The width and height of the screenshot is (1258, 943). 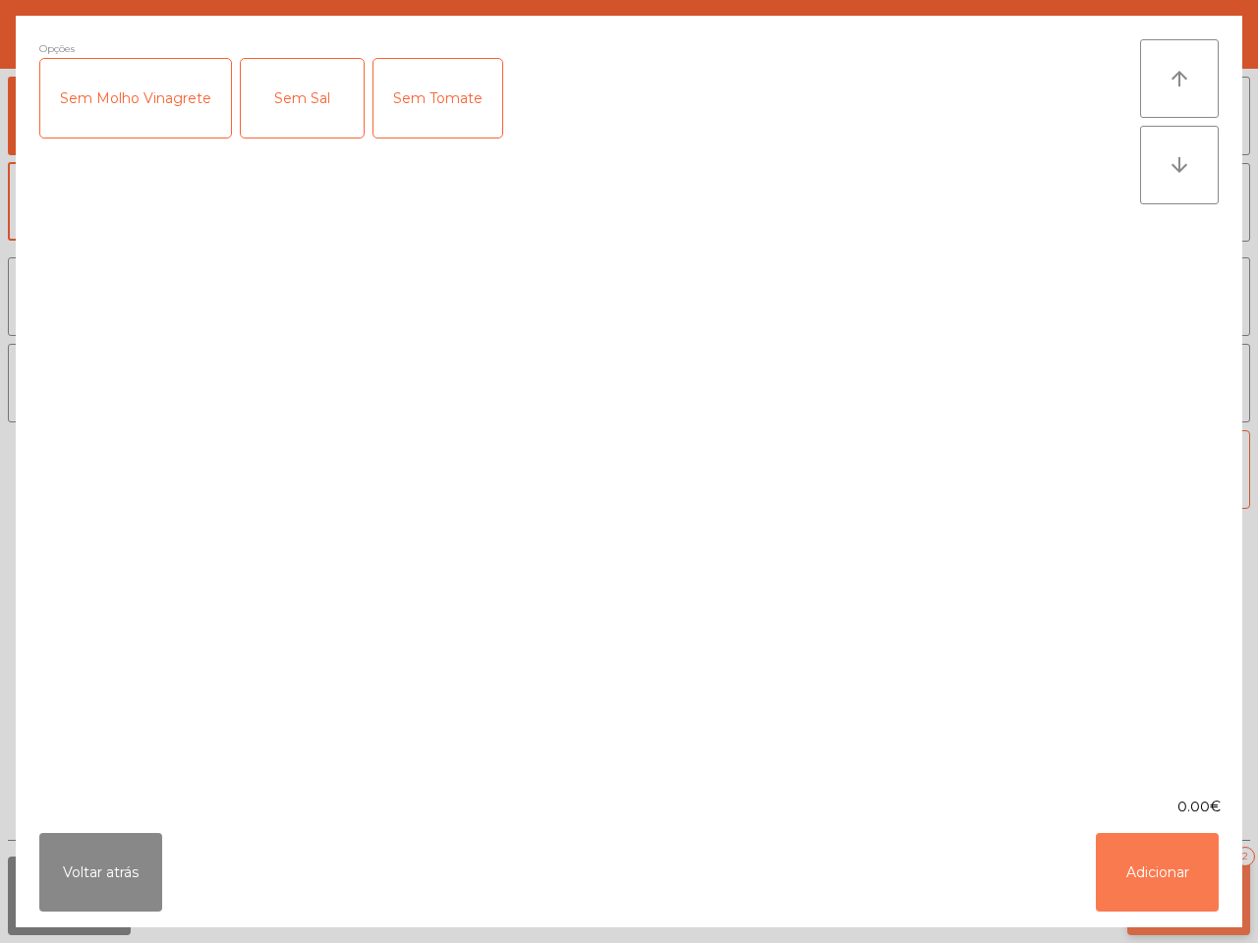 What do you see at coordinates (1179, 165) in the screenshot?
I see `button: arrow_downward` at bounding box center [1179, 165].